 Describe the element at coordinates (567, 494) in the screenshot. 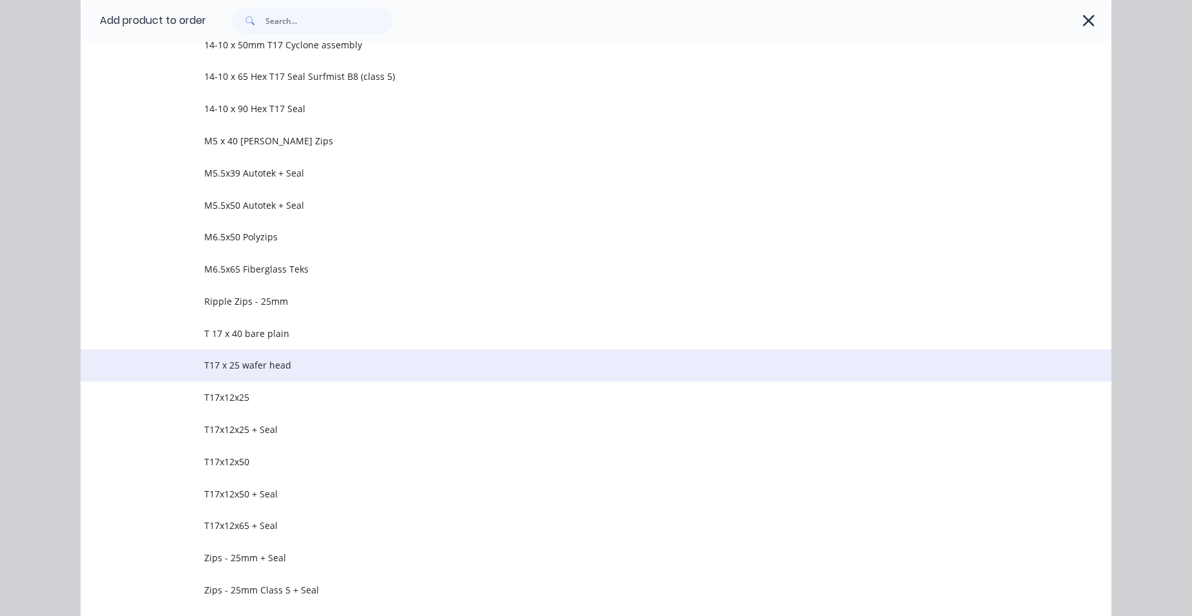

I see `span: T17x12x50 + Seal` at that location.